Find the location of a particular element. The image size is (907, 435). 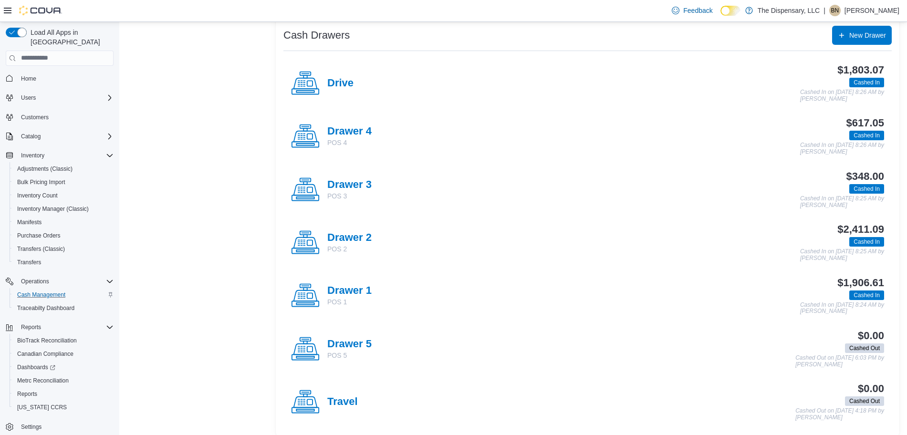

span: Dashboards is located at coordinates (63, 368).